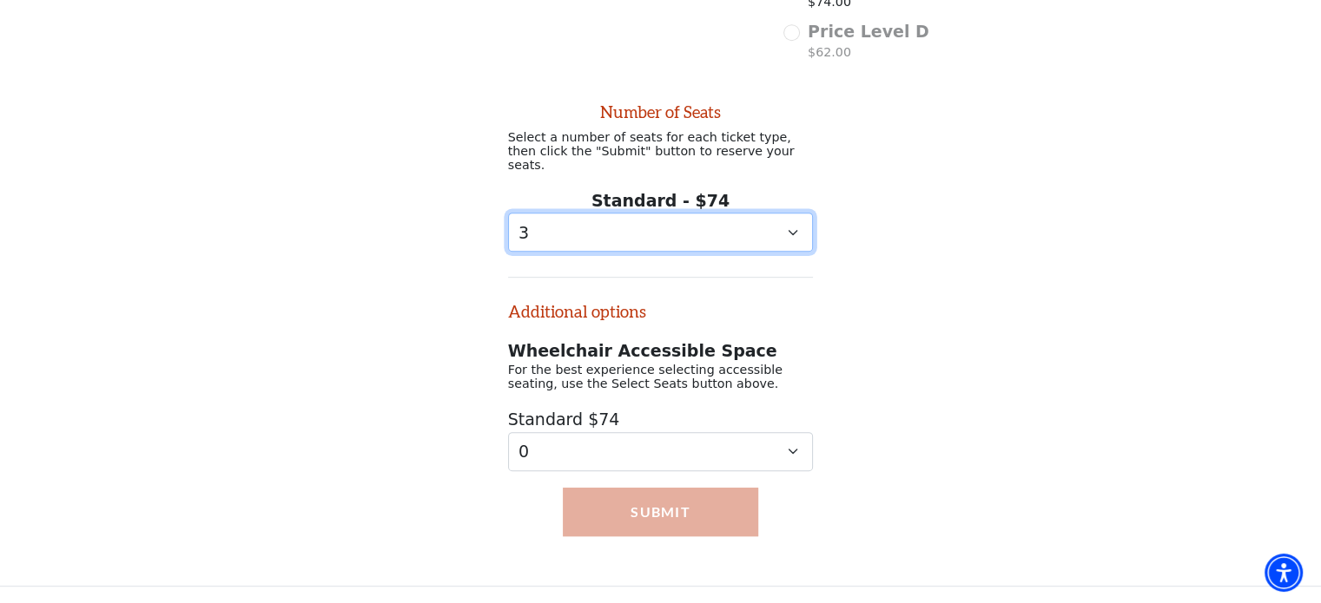 The height and width of the screenshot is (603, 1321). I want to click on span: Price Level D, so click(868, 31).